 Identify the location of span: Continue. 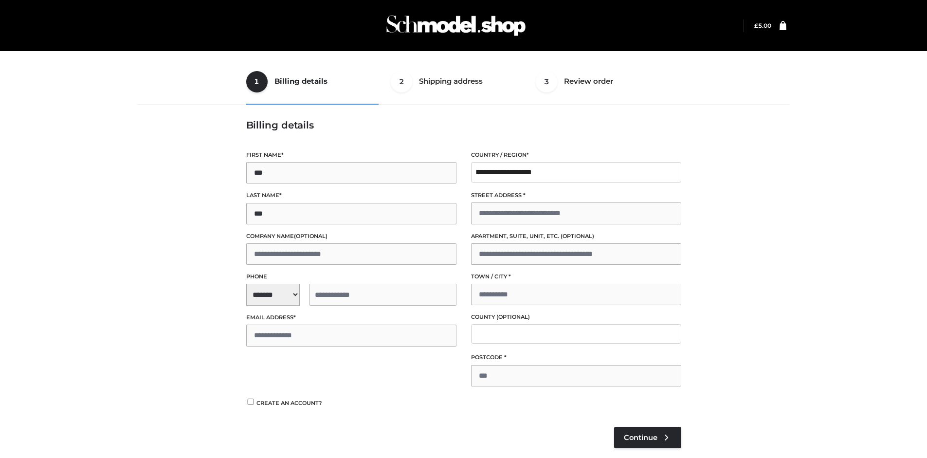
(640, 437).